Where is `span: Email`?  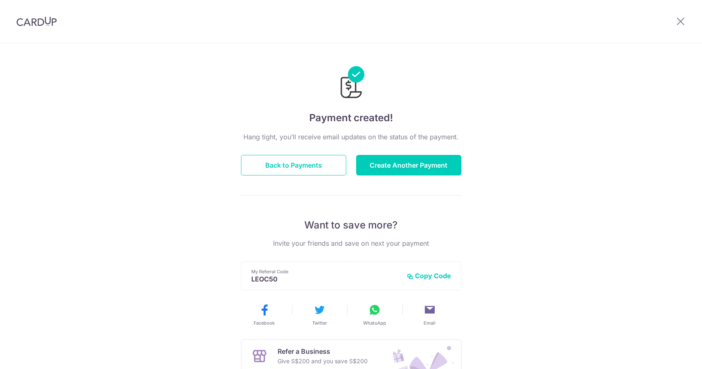 span: Email is located at coordinates (429, 323).